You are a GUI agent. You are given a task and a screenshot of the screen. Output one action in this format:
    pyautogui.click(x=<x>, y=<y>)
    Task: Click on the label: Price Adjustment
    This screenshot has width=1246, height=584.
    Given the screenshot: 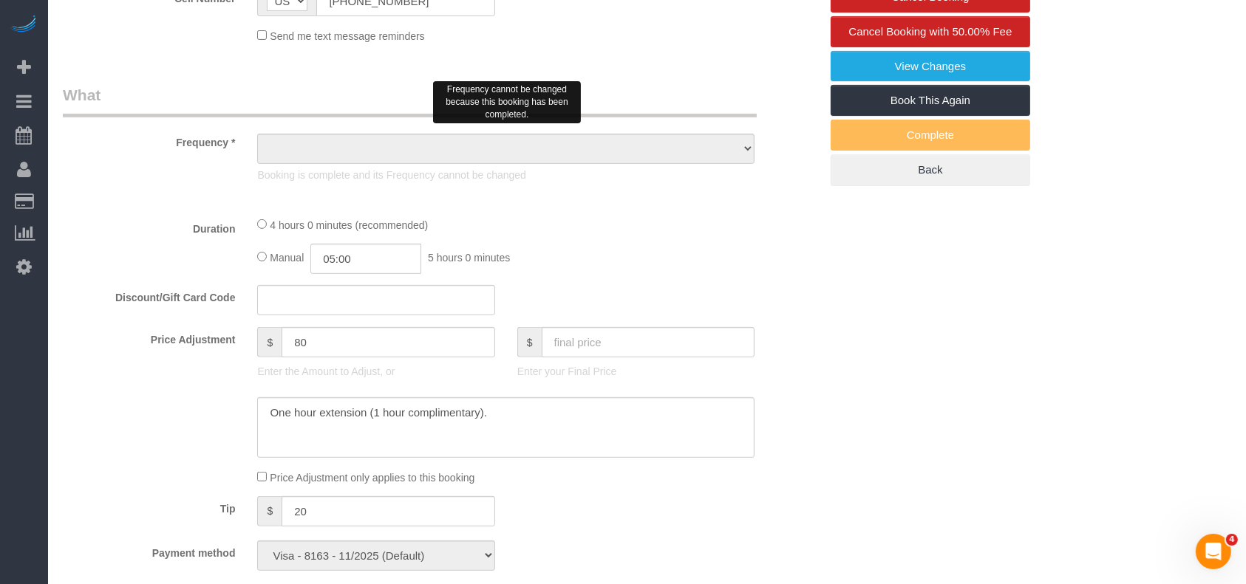 What is the action you would take?
    pyautogui.click(x=149, y=337)
    